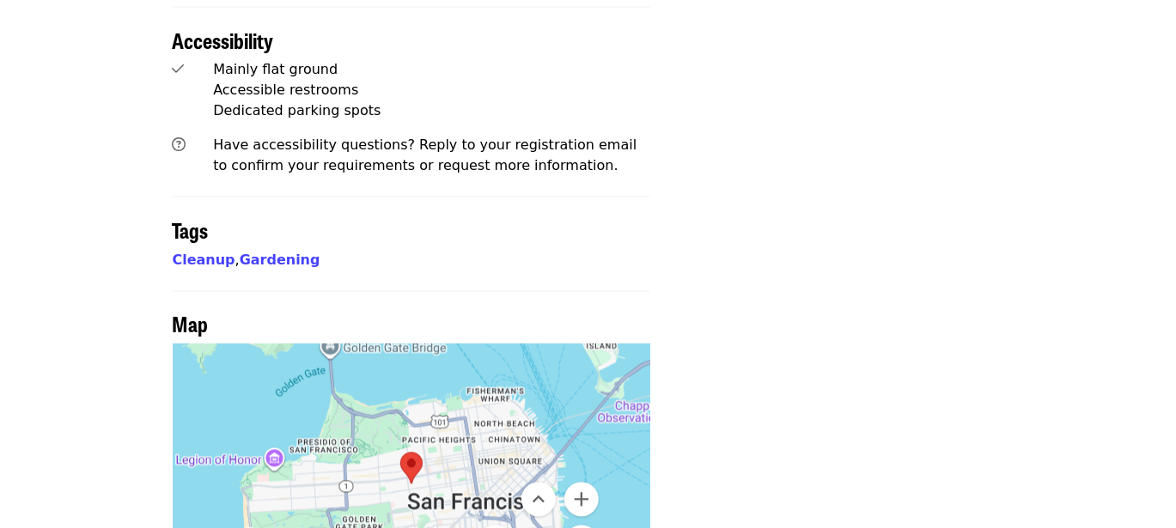 This screenshot has width=1176, height=528. I want to click on div: Accessible restrooms, so click(431, 90).